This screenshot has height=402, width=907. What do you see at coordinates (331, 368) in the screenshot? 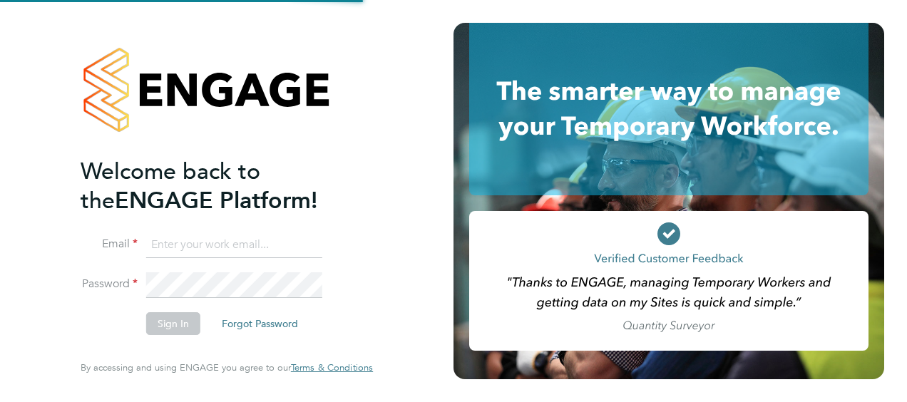
I see `a: Terms & Conditions` at bounding box center [331, 368].